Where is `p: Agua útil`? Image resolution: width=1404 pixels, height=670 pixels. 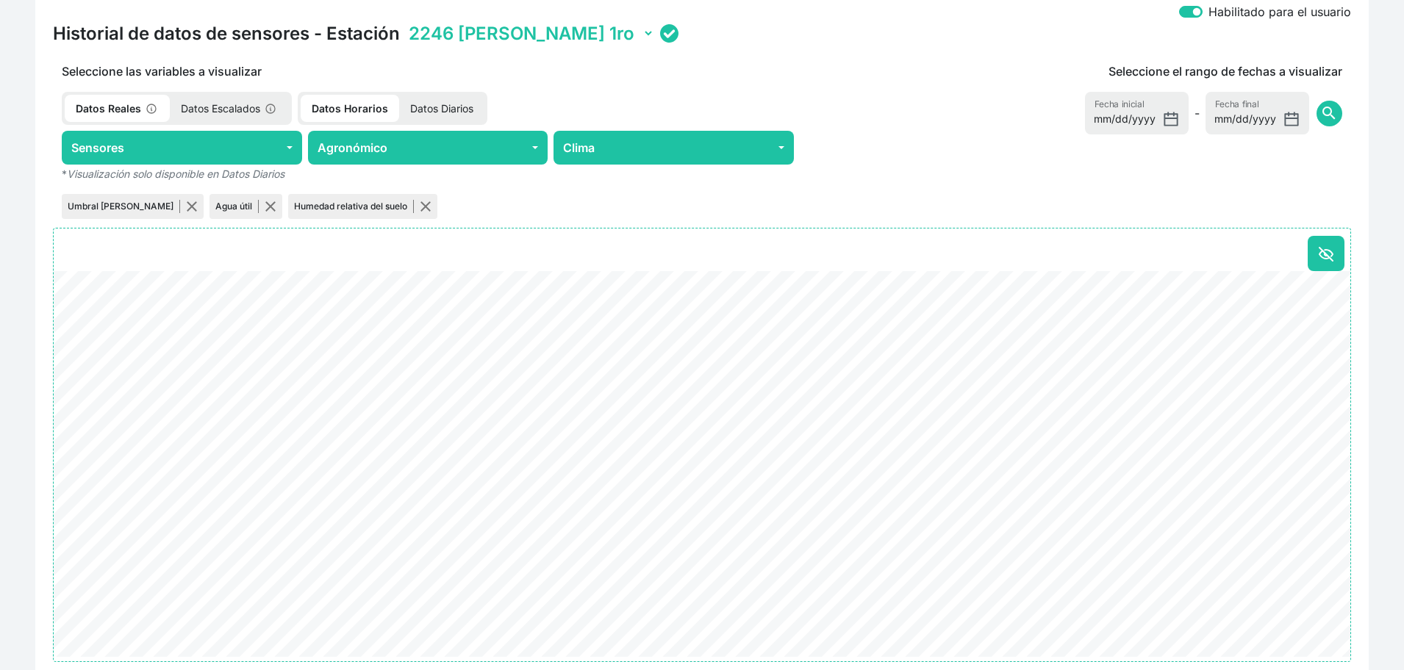 p: Agua útil is located at coordinates (237, 207).